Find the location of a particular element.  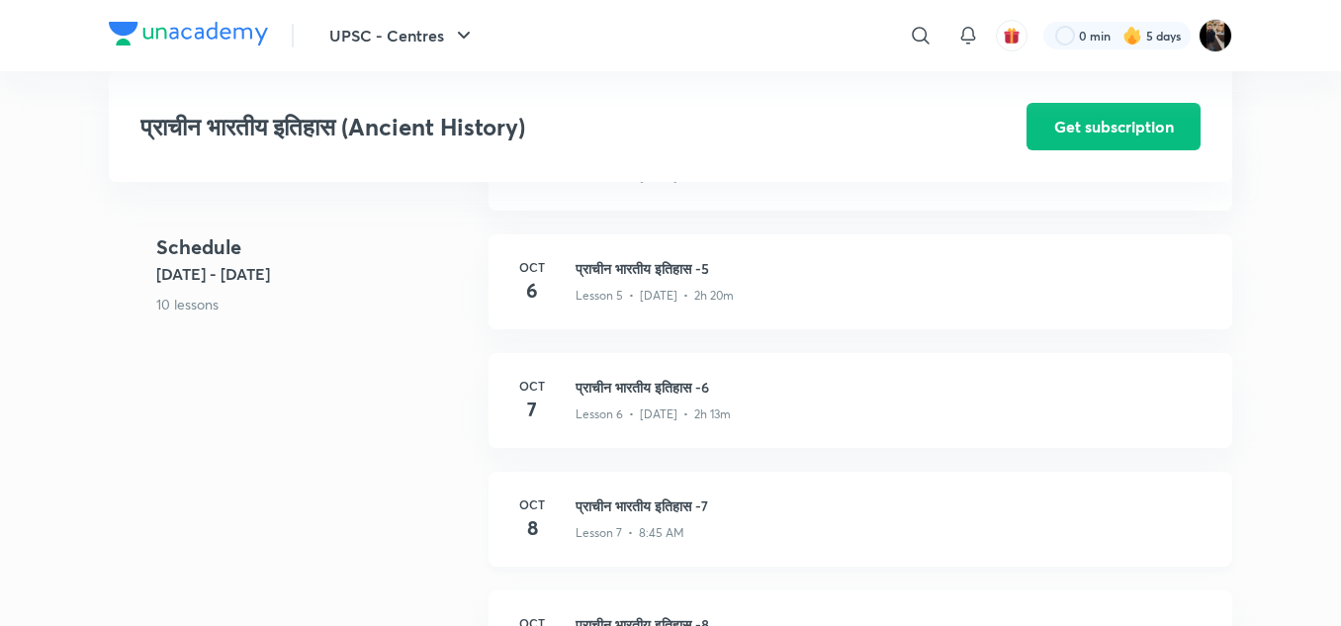

img: avatar is located at coordinates (1012, 36).